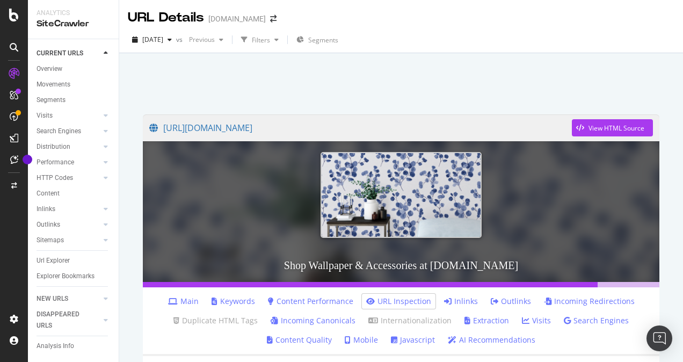  What do you see at coordinates (53, 84) in the screenshot?
I see `div: Movements` at bounding box center [53, 84].